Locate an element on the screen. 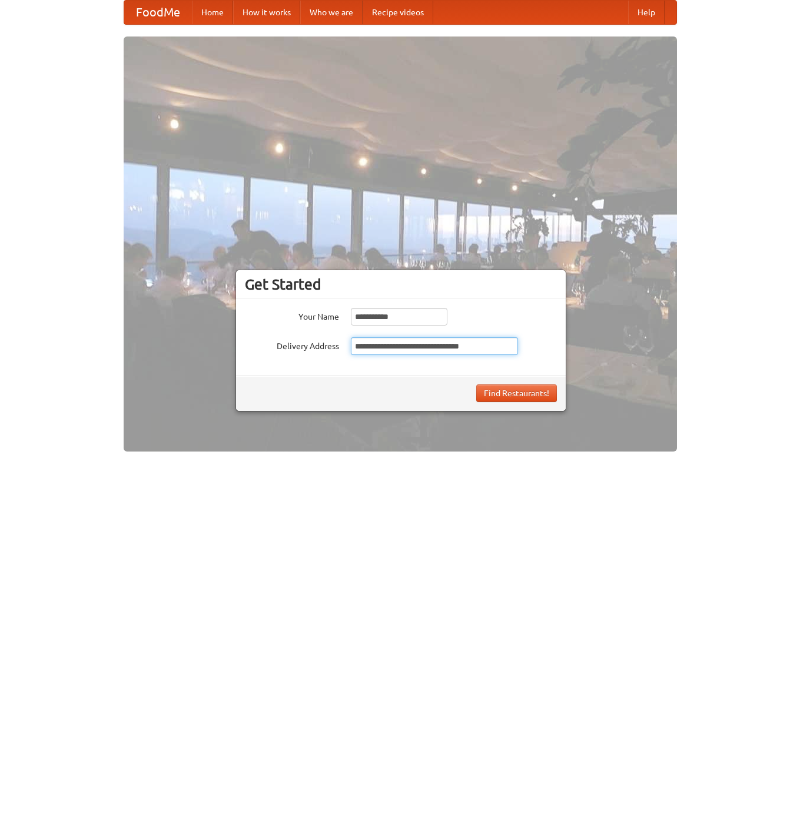  a: FoodMe is located at coordinates (158, 12).